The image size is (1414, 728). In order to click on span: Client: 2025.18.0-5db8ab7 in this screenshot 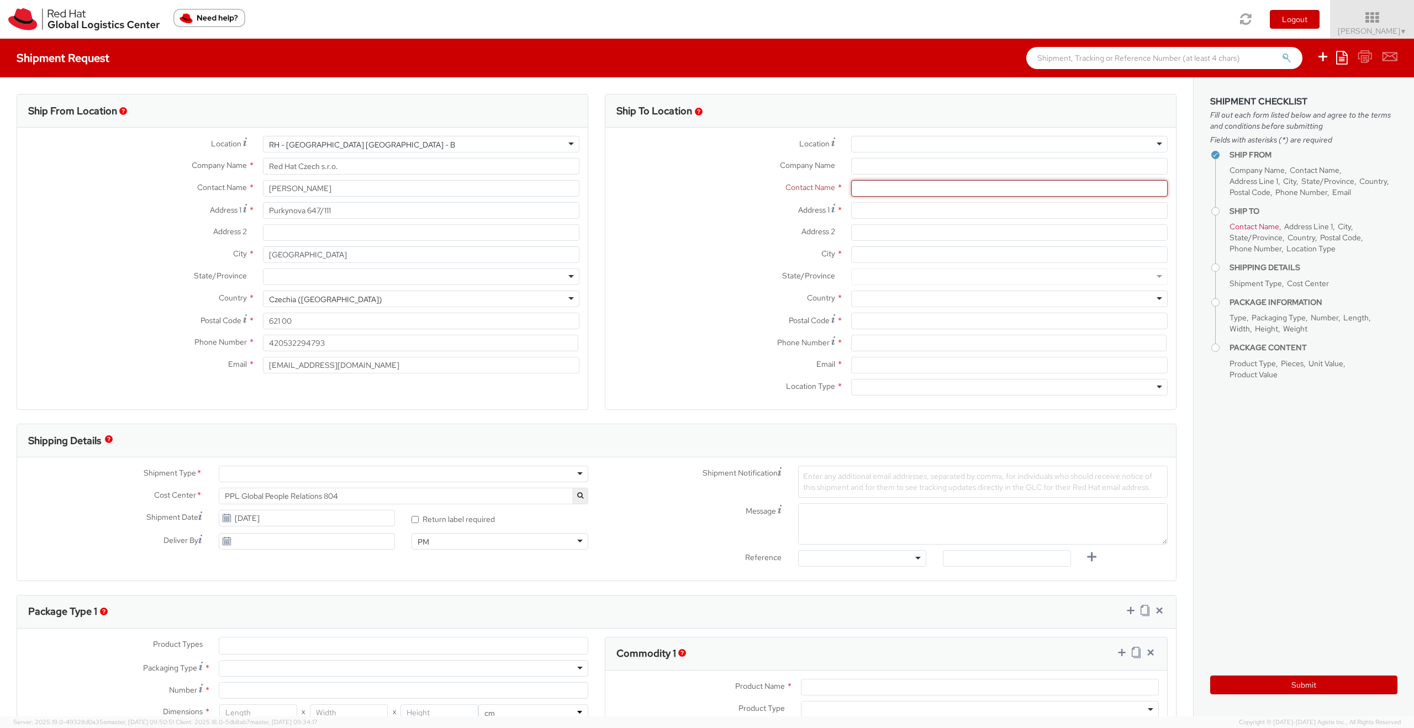, I will do `click(246, 722)`.